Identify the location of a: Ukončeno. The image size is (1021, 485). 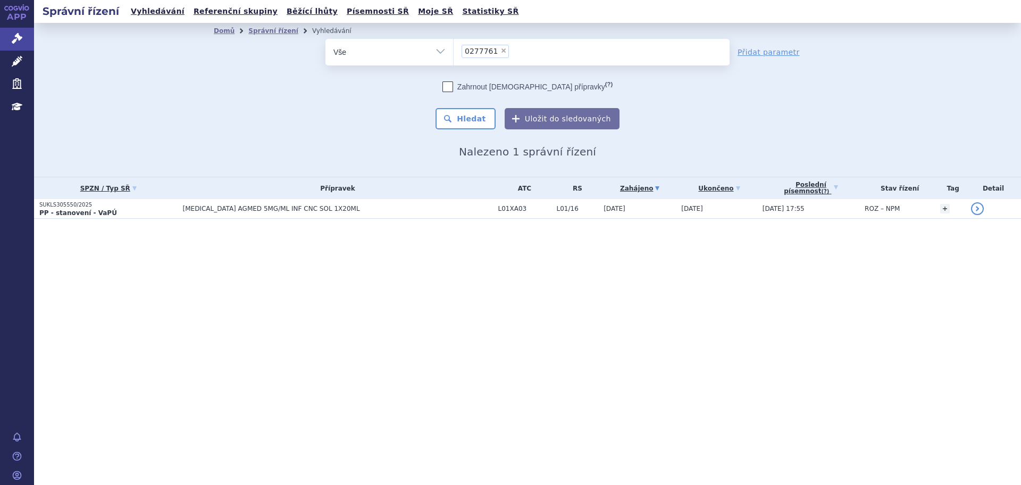
(719, 188).